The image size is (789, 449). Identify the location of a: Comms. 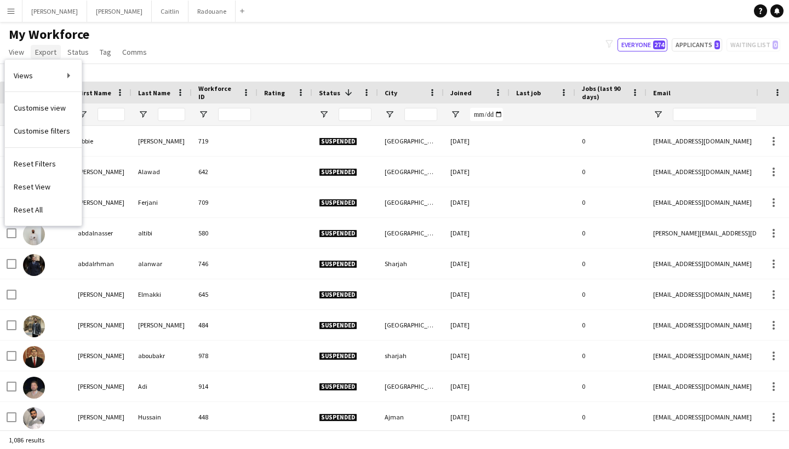
(134, 52).